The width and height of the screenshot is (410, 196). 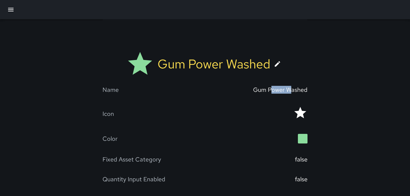 I want to click on div: Fixed Asset Category, so click(x=132, y=160).